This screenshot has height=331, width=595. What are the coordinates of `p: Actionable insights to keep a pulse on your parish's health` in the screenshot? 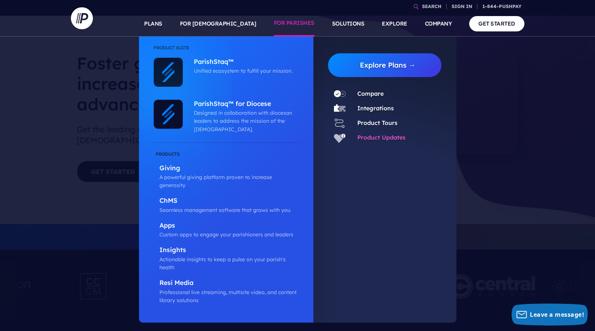 It's located at (229, 264).